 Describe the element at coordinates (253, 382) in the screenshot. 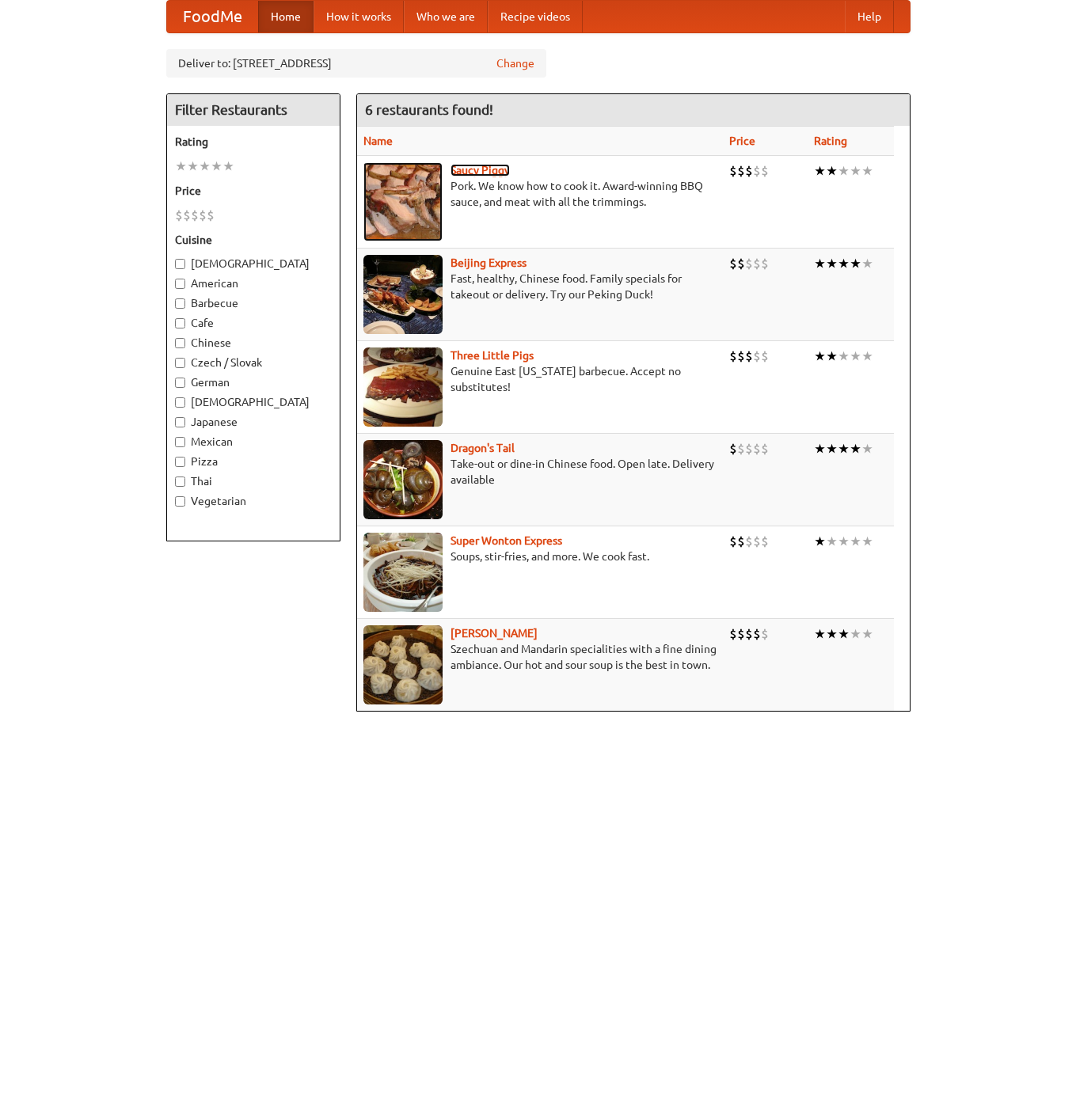

I see `label: German` at that location.